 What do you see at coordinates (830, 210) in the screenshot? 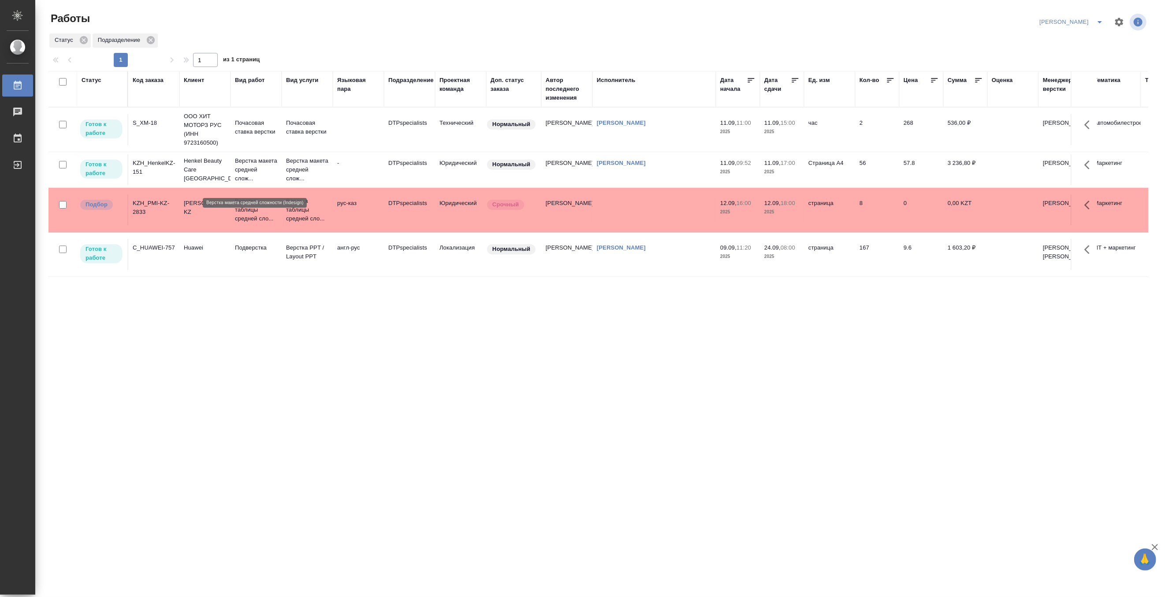
I see `td: страница` at bounding box center [830, 210].